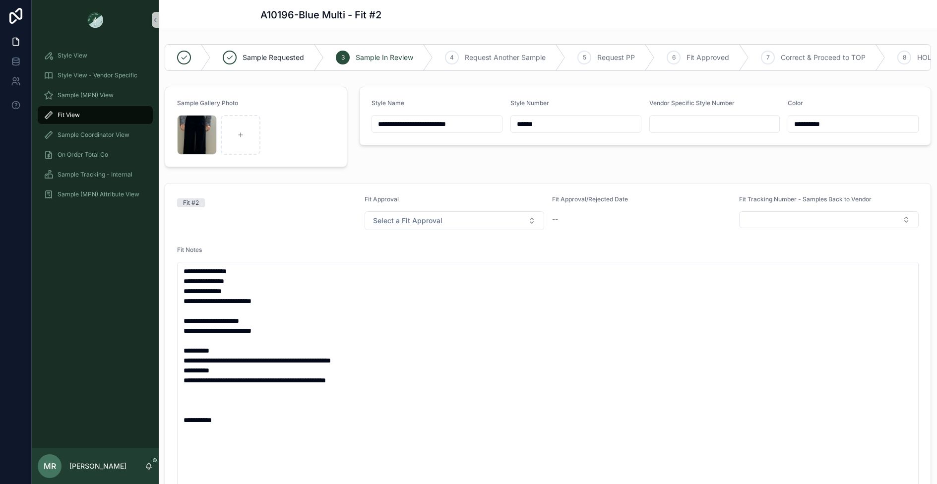 Image resolution: width=937 pixels, height=484 pixels. What do you see at coordinates (95, 115) in the screenshot?
I see `a: Fit View` at bounding box center [95, 115].